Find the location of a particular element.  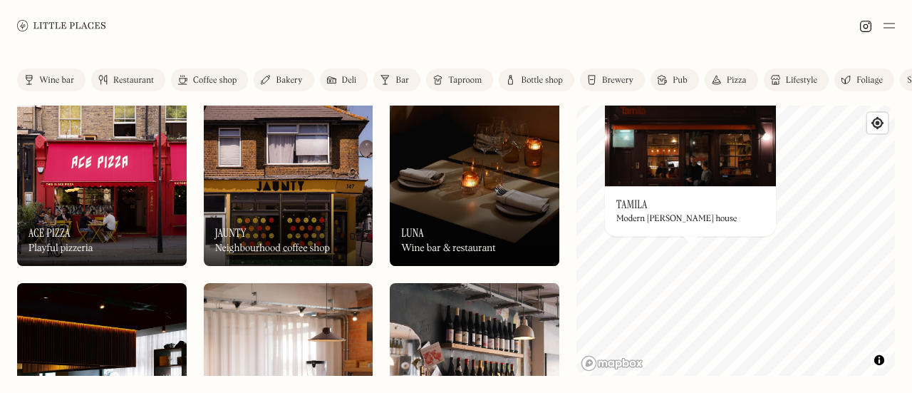

a: JauntyJauntyJauntyNeighbourhood coffee shop is located at coordinates (289, 164).